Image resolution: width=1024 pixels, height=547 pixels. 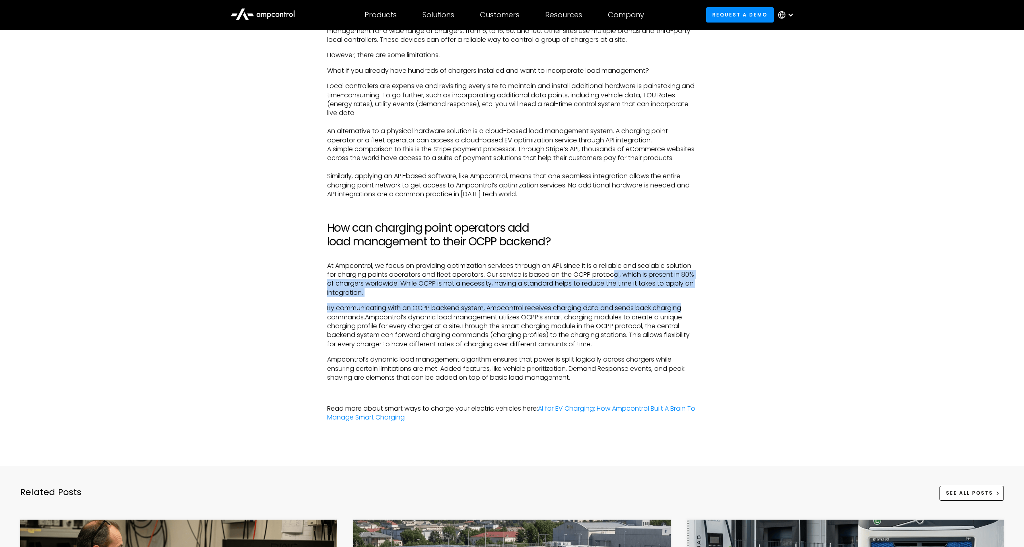 What do you see at coordinates (626, 15) in the screenshot?
I see `div: Company` at bounding box center [626, 15].